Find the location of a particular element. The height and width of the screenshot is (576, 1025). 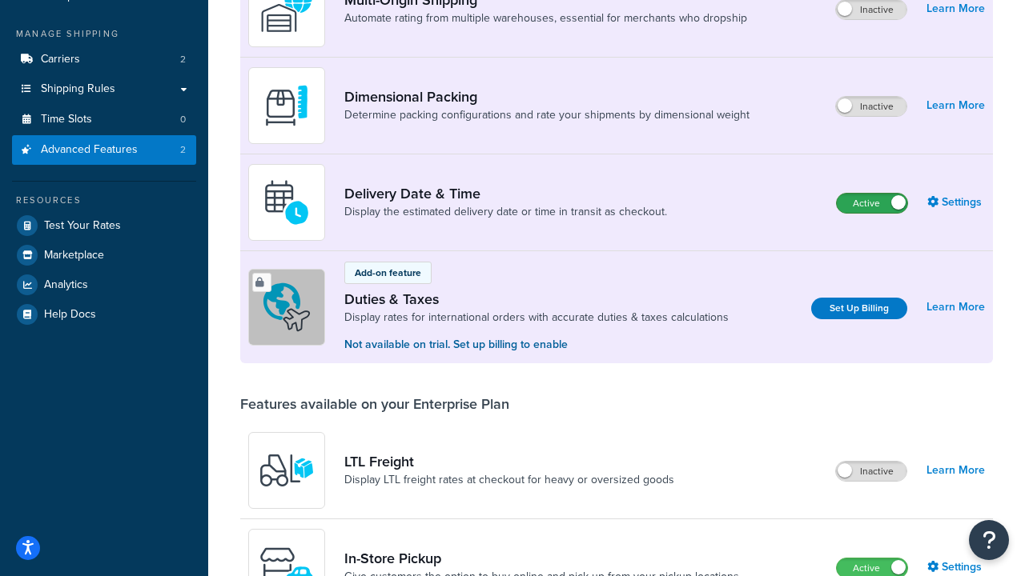

div: Manage Shipping is located at coordinates (104, 34).